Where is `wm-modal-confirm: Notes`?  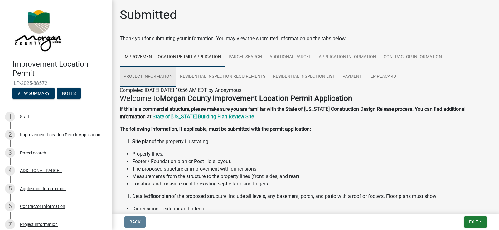 wm-modal-confirm: Notes is located at coordinates (69, 94).